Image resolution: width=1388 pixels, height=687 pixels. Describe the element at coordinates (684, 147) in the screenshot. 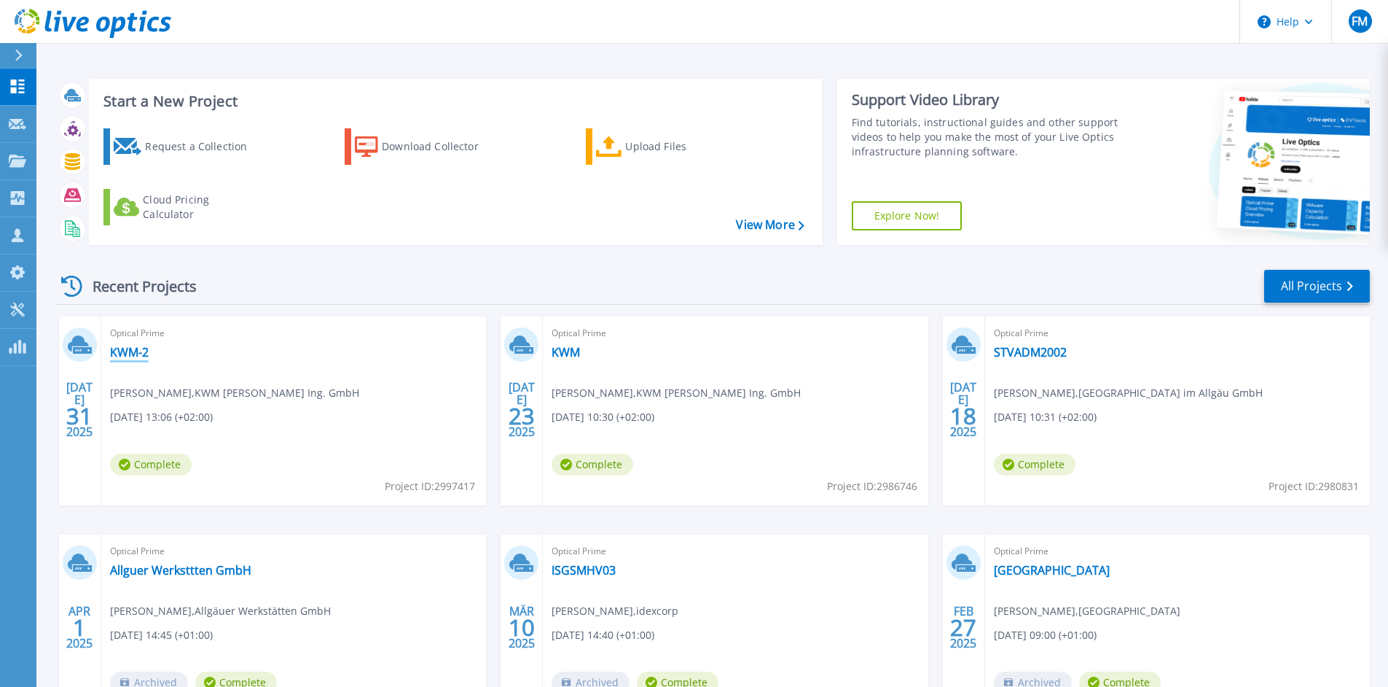

I see `div: Upload Files` at that location.